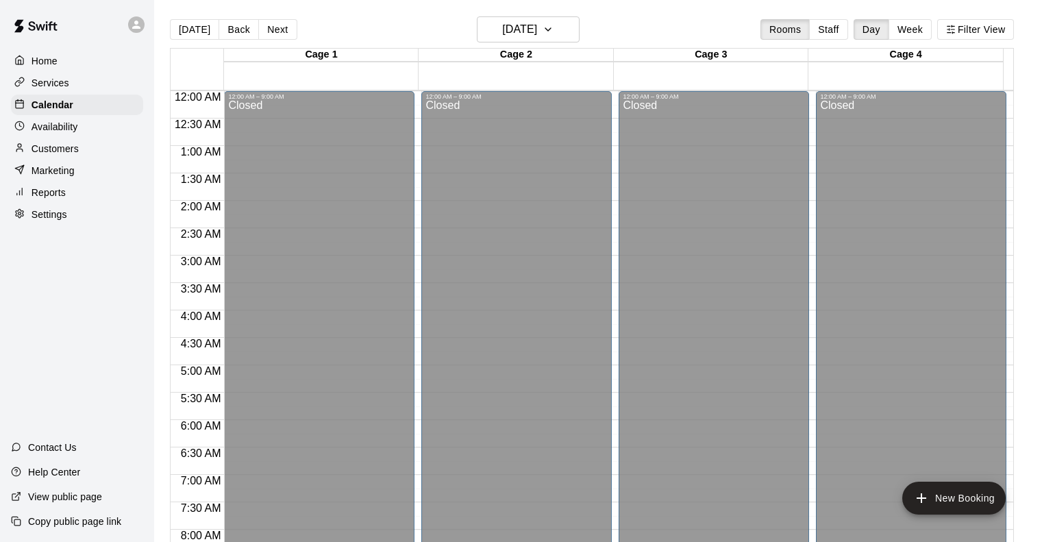 Image resolution: width=1042 pixels, height=542 pixels. What do you see at coordinates (54, 472) in the screenshot?
I see `p: Help Center` at bounding box center [54, 472].